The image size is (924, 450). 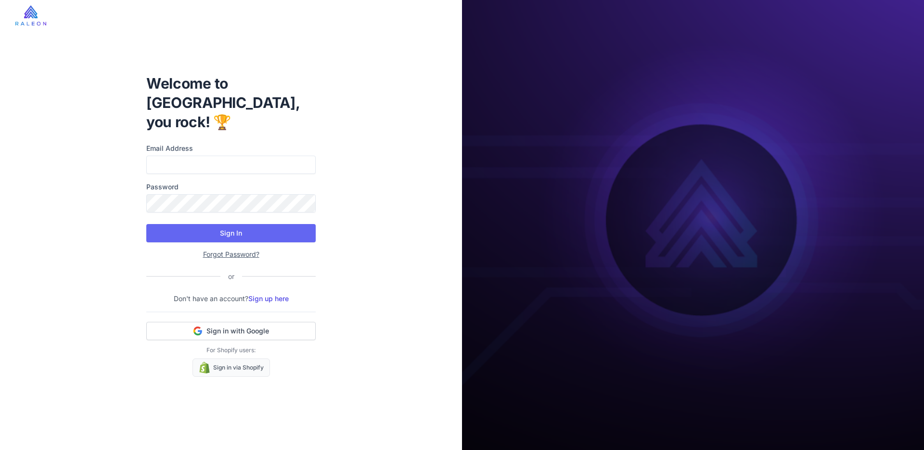 I want to click on label: Password, so click(x=231, y=187).